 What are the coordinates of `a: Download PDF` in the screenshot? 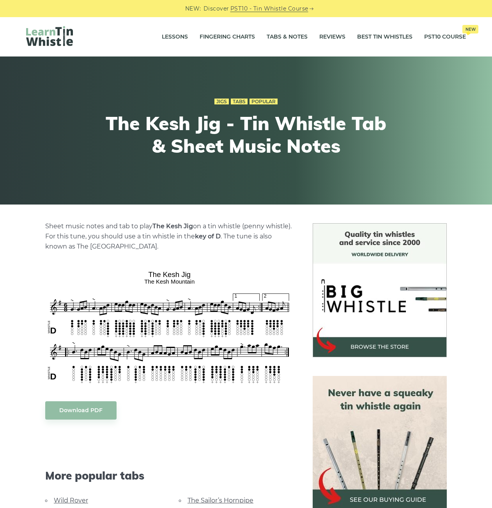 It's located at (81, 411).